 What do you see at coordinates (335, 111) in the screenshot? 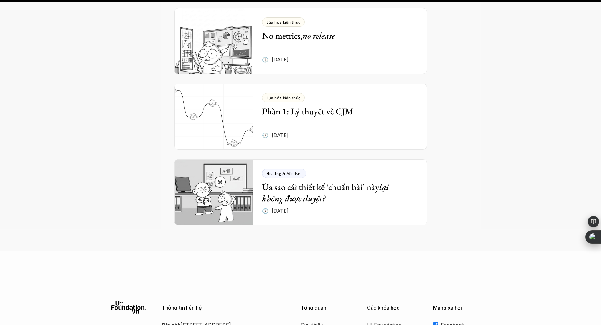
I see `h5: Phần 1: Lý thuyết về CJM` at bounding box center [335, 111].